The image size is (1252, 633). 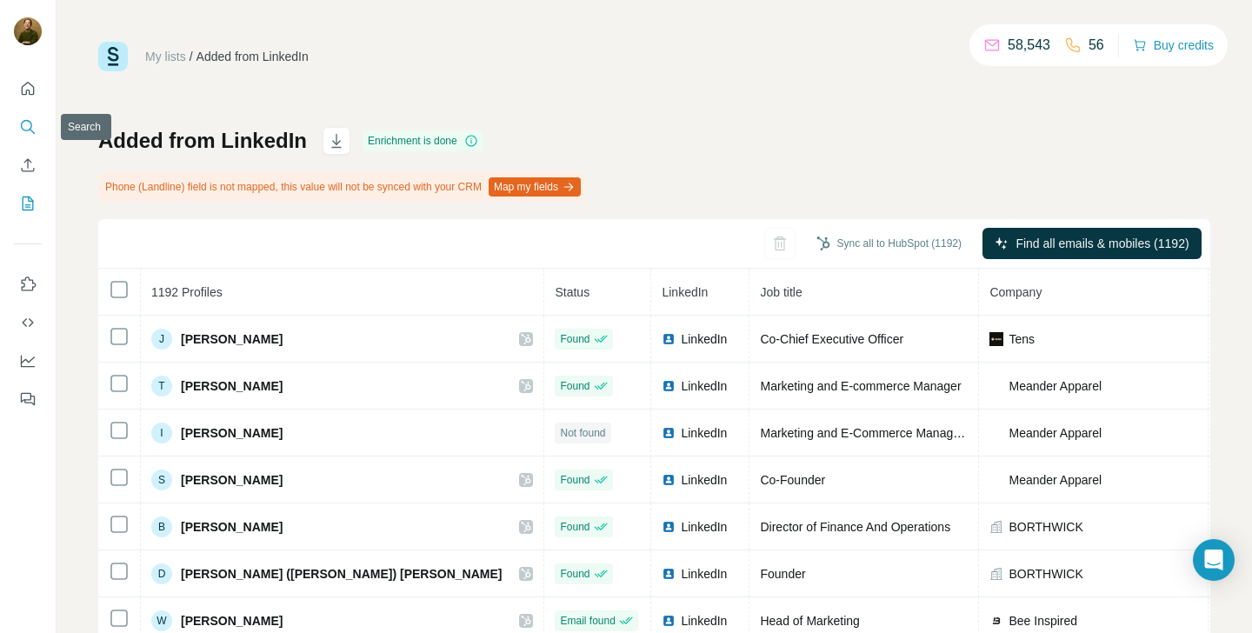 I want to click on div: W, so click(x=162, y=621).